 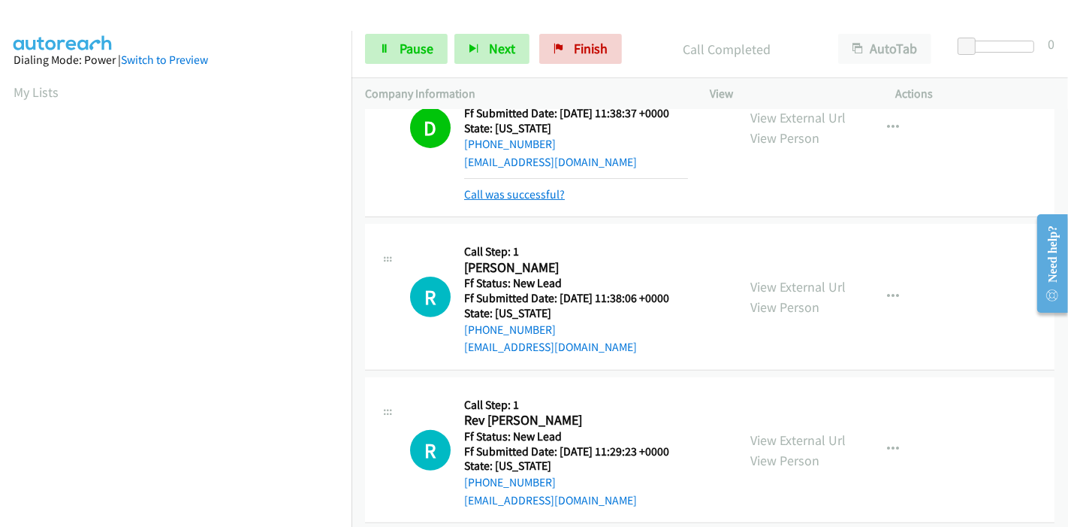 I want to click on h1: D, so click(x=431, y=128).